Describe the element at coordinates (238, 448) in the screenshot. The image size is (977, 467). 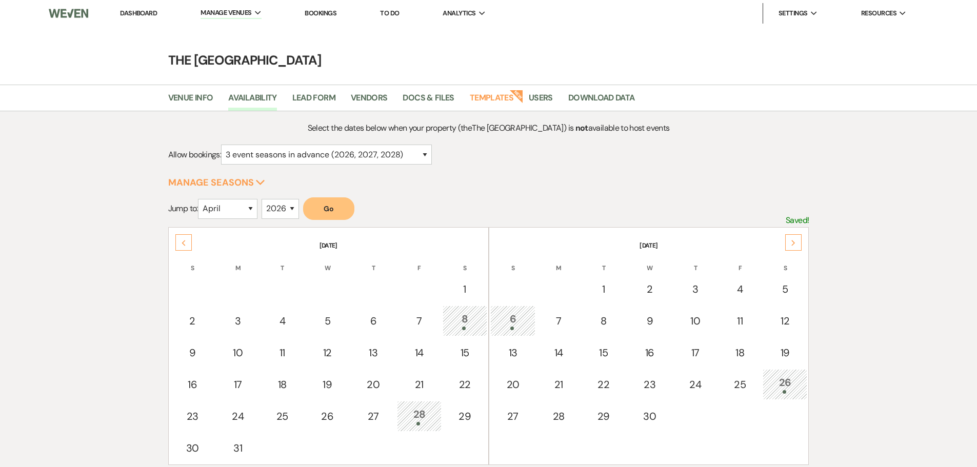
I see `div: 31` at that location.